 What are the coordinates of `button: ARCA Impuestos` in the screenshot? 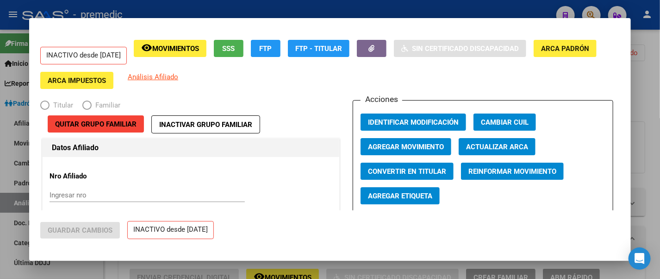 It's located at (77, 80).